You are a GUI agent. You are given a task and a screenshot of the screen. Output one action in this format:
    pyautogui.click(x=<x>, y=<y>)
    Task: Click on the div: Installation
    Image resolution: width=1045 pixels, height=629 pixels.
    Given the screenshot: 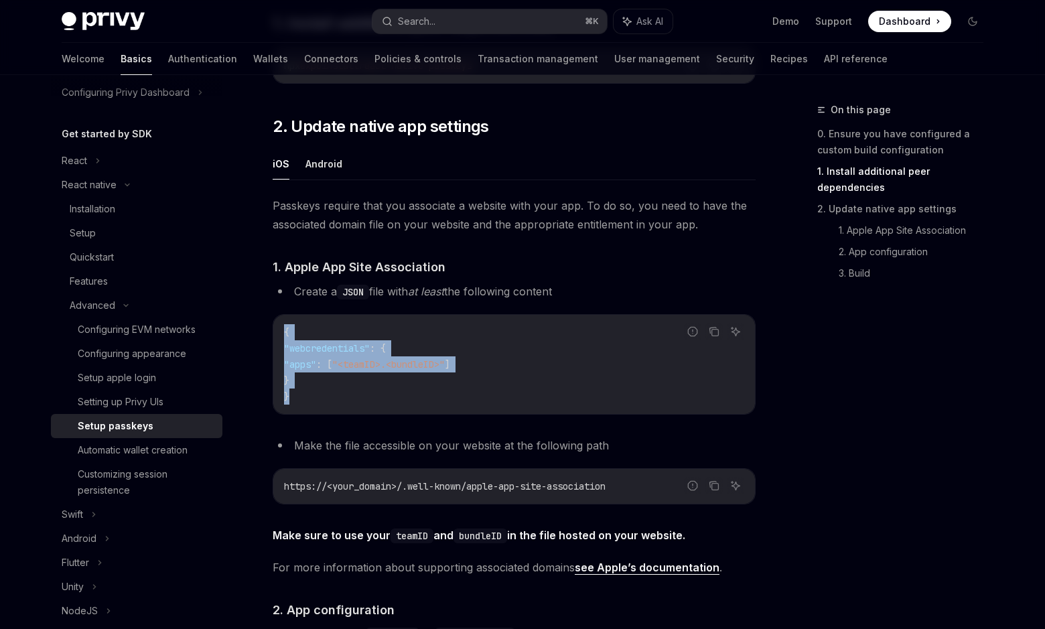 What is the action you would take?
    pyautogui.click(x=92, y=209)
    